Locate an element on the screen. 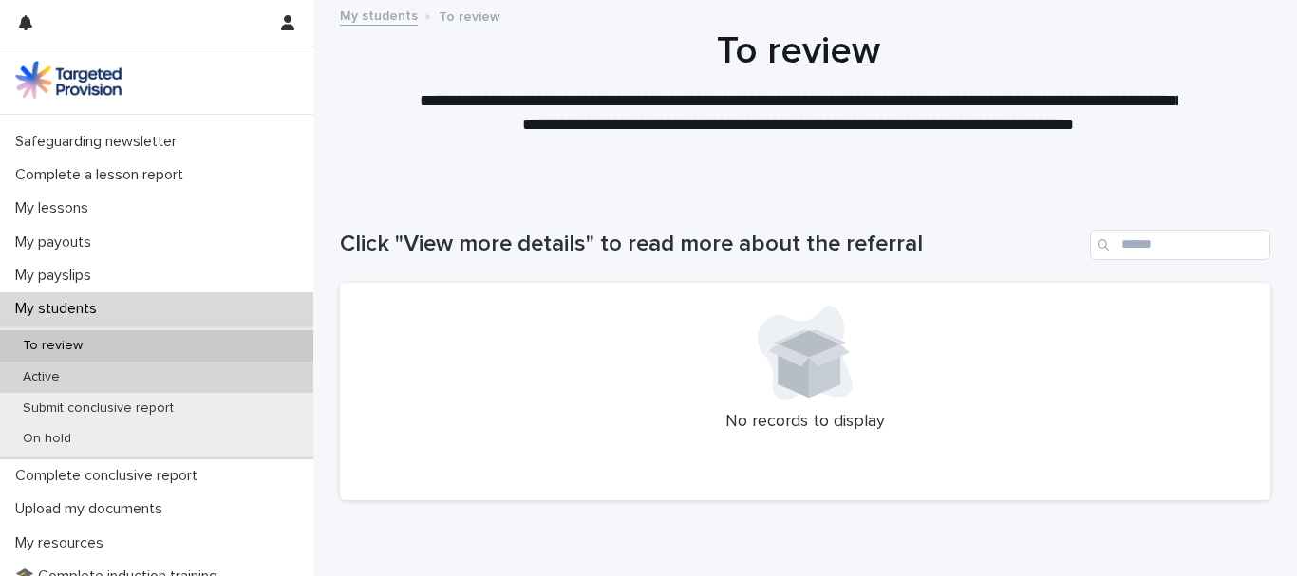 Image resolution: width=1297 pixels, height=576 pixels. p: My students is located at coordinates (60, 309).